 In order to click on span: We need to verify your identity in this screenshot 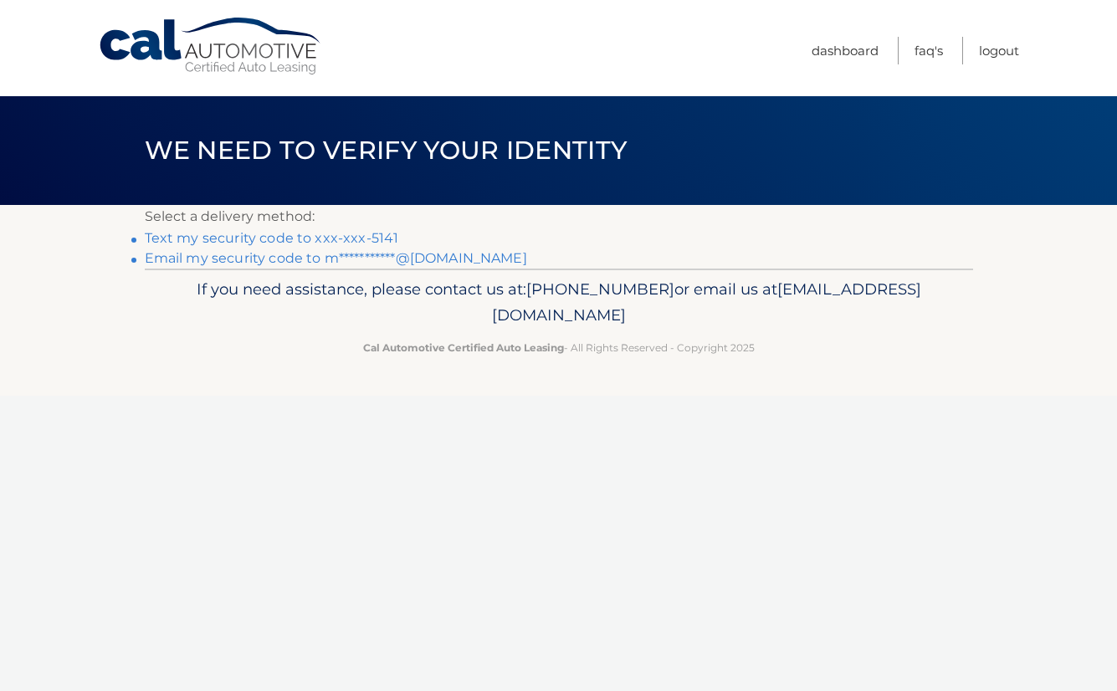, I will do `click(386, 150)`.